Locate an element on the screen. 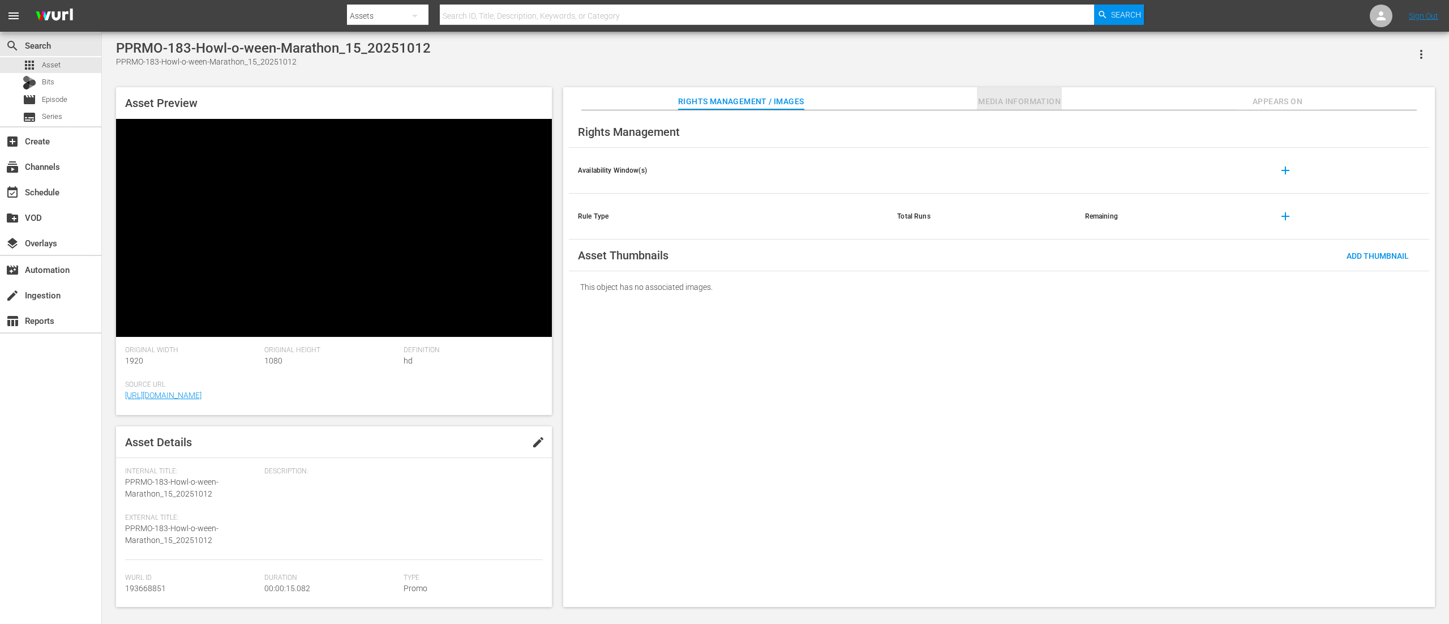 This screenshot has height=624, width=1449. th: Remaining is located at coordinates (1169, 216).